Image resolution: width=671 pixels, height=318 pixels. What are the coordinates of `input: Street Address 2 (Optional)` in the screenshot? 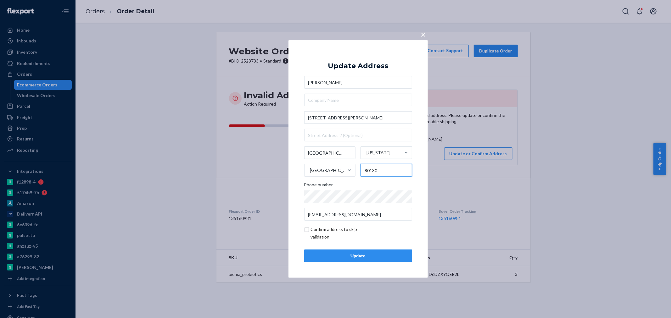 It's located at (358, 135).